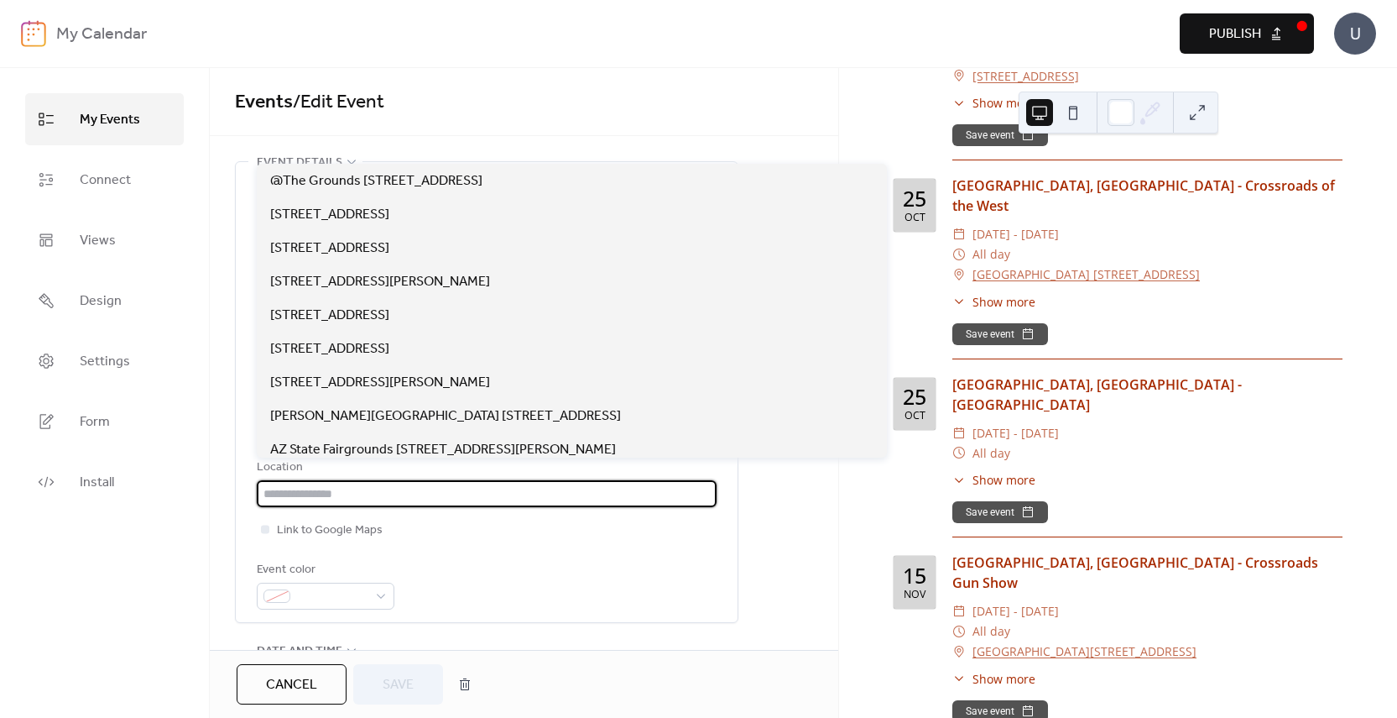 Image resolution: width=1397 pixels, height=718 pixels. I want to click on div: 15, so click(915, 575).